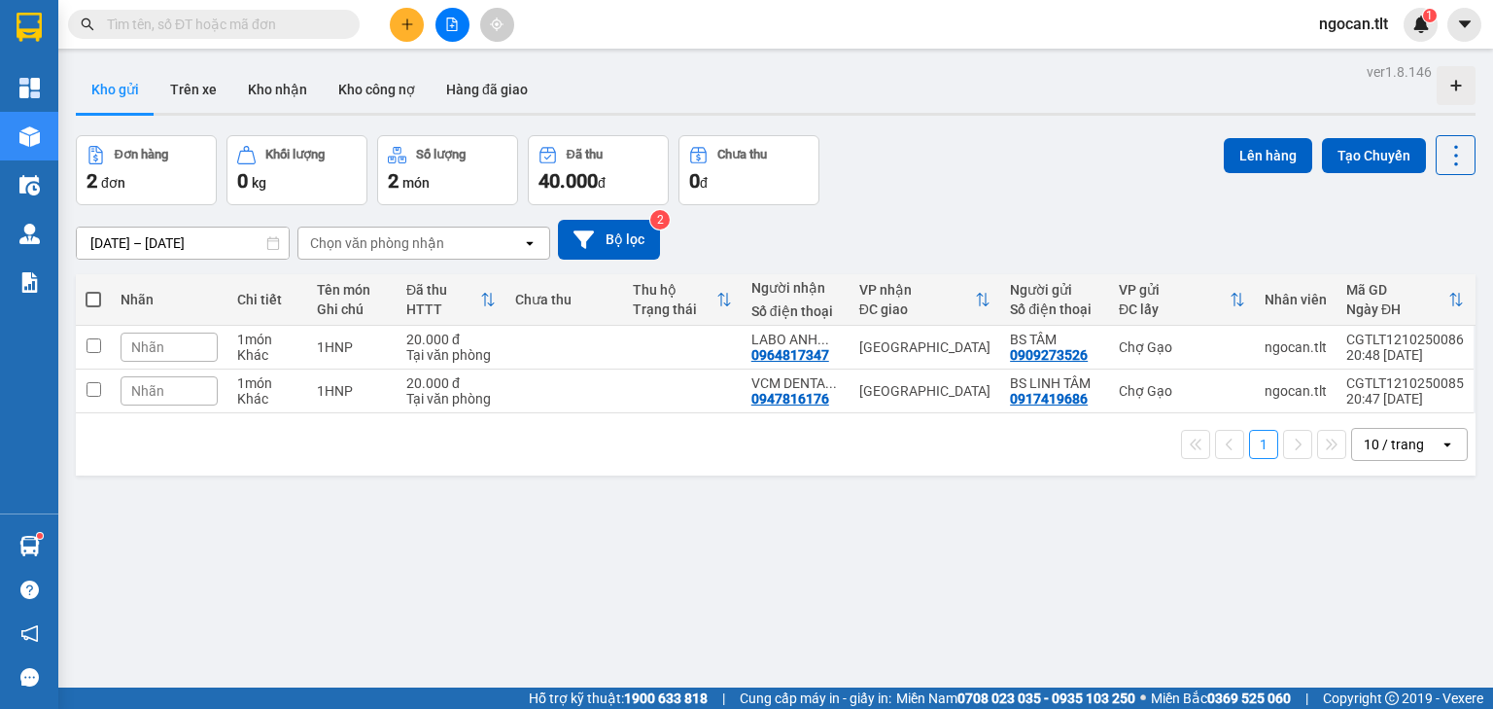  What do you see at coordinates (113, 183) in the screenshot?
I see `span: đơn` at bounding box center [113, 183].